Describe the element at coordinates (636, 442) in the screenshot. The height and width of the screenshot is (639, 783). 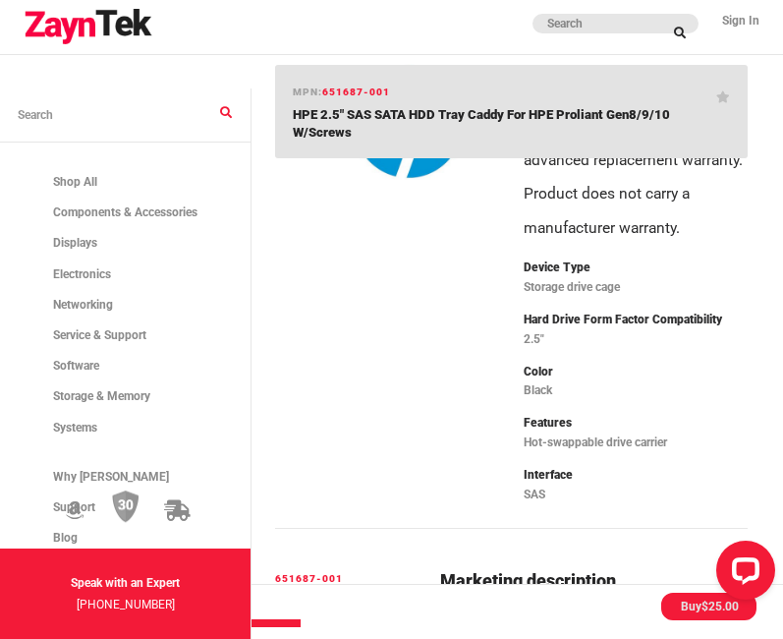
I see `p: Hot-swappable drive carrier` at that location.